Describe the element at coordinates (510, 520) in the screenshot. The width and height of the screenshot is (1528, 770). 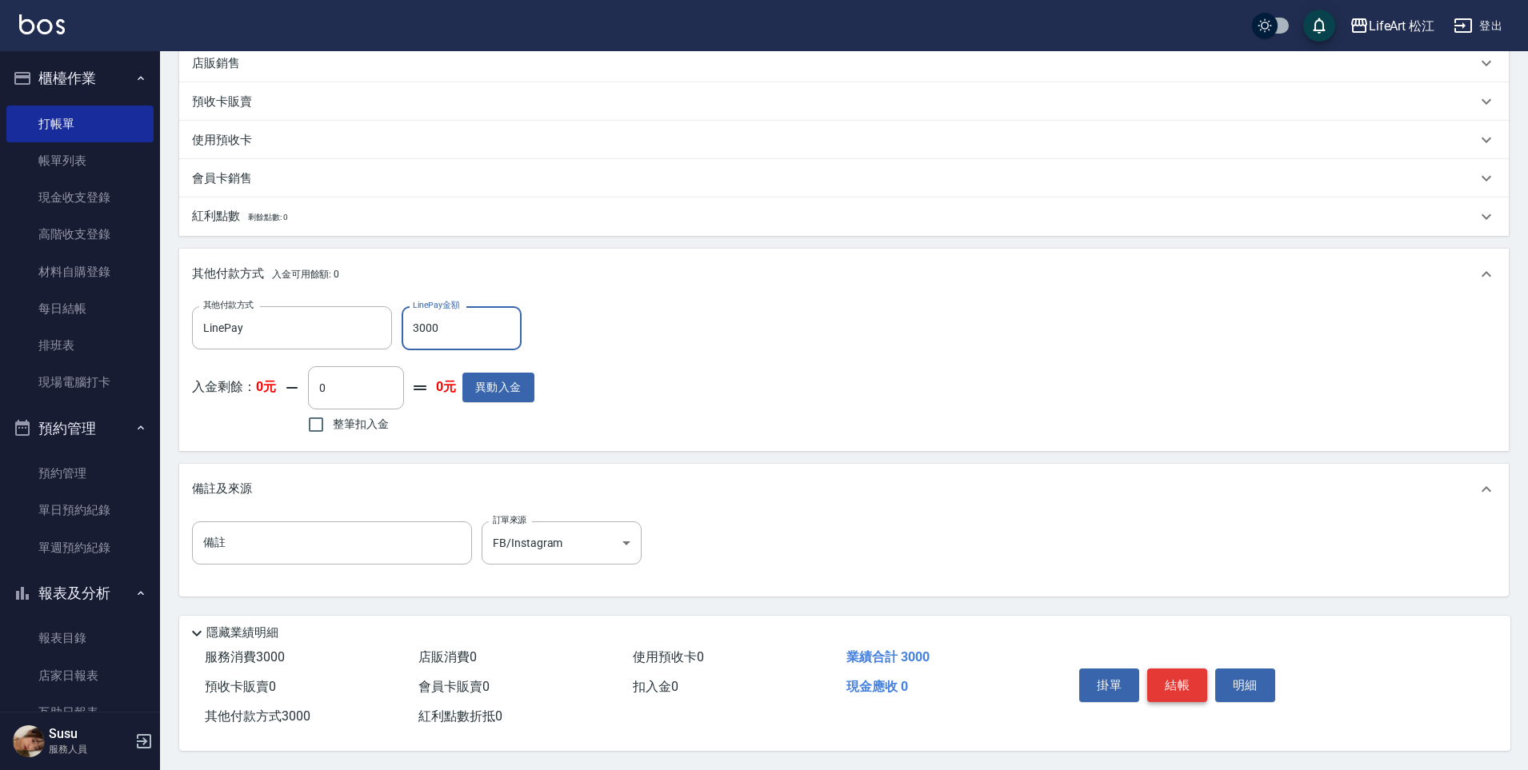
I see `label: 訂單來源` at that location.